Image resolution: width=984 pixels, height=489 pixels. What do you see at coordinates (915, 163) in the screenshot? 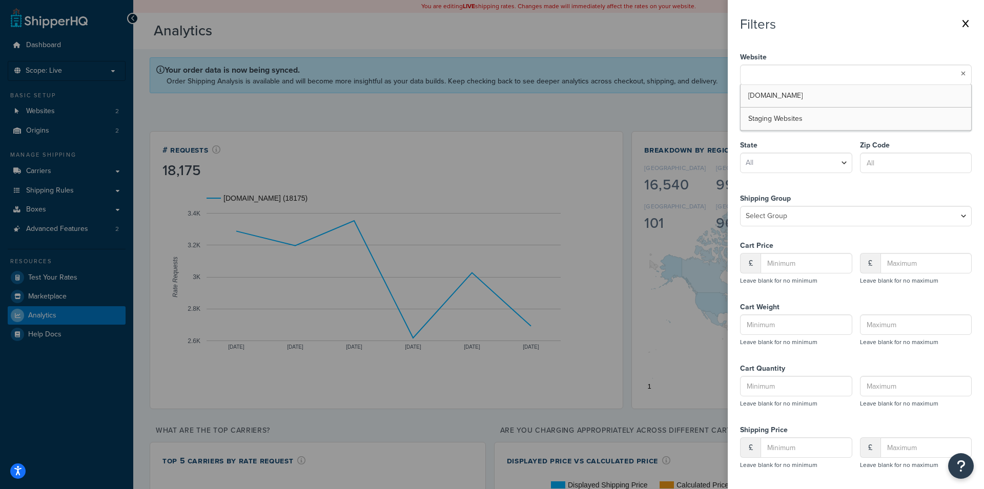
I see `input: All` at bounding box center [915, 163].